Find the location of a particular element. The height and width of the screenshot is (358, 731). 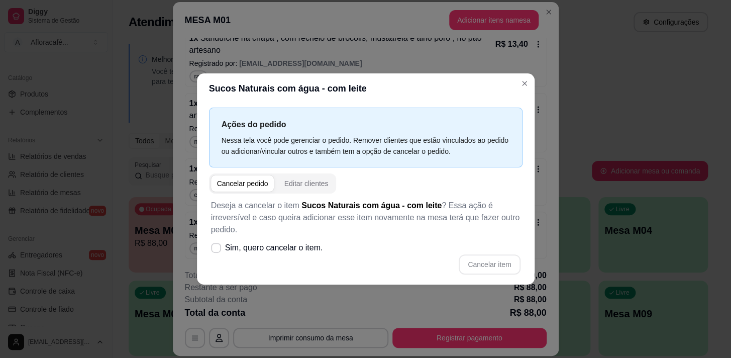

div: Editar clientes is located at coordinates (306, 183).